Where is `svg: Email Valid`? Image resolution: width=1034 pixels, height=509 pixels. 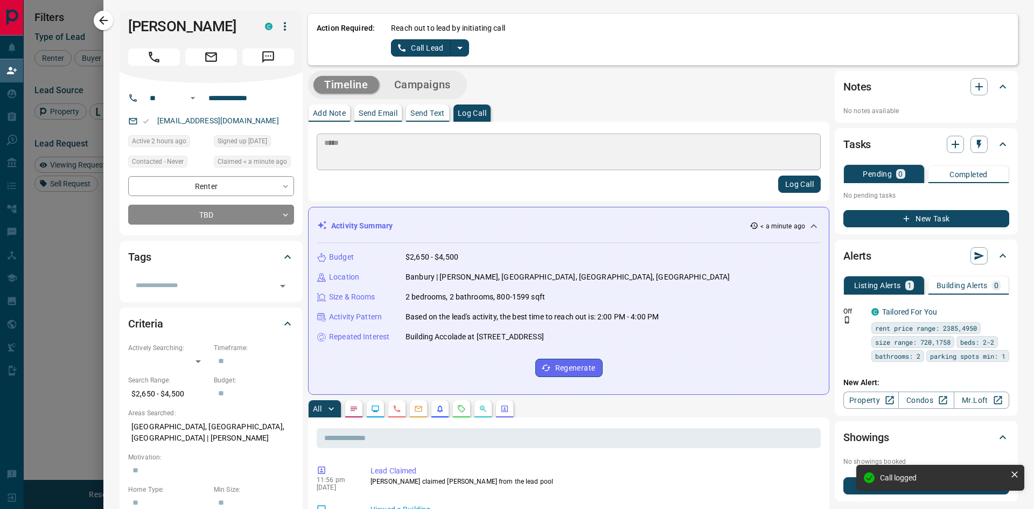
svg: Email Valid is located at coordinates (146, 121).